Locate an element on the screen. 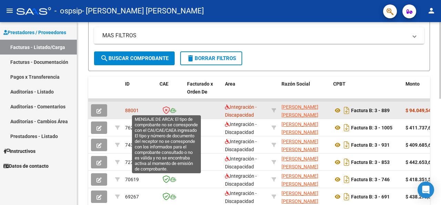 Image resolution: width=441 pixels, height=205 pixels. mat-icon: person is located at coordinates (431, 11).